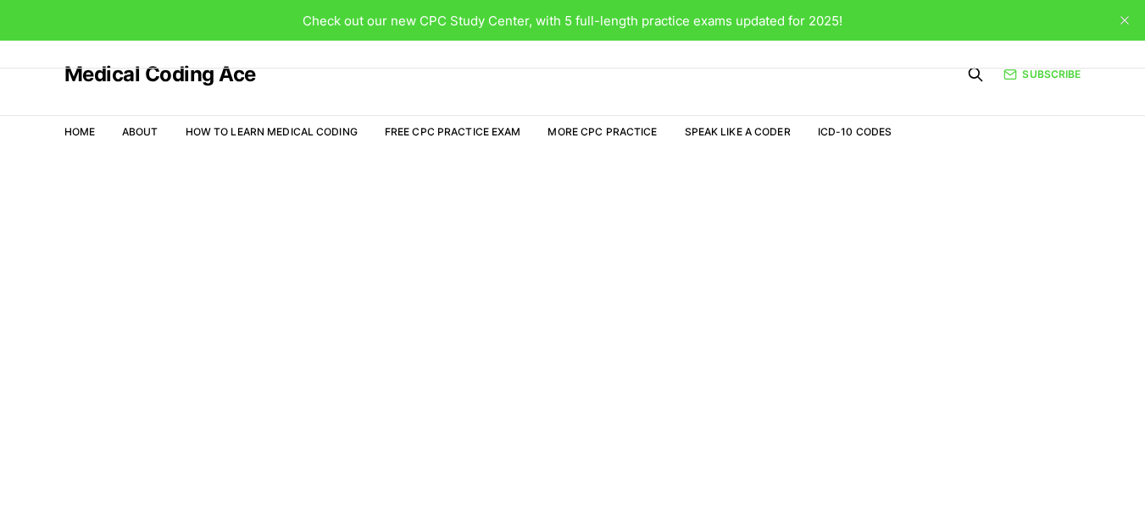  I want to click on a: How to Learn Medical Coding, so click(271, 131).